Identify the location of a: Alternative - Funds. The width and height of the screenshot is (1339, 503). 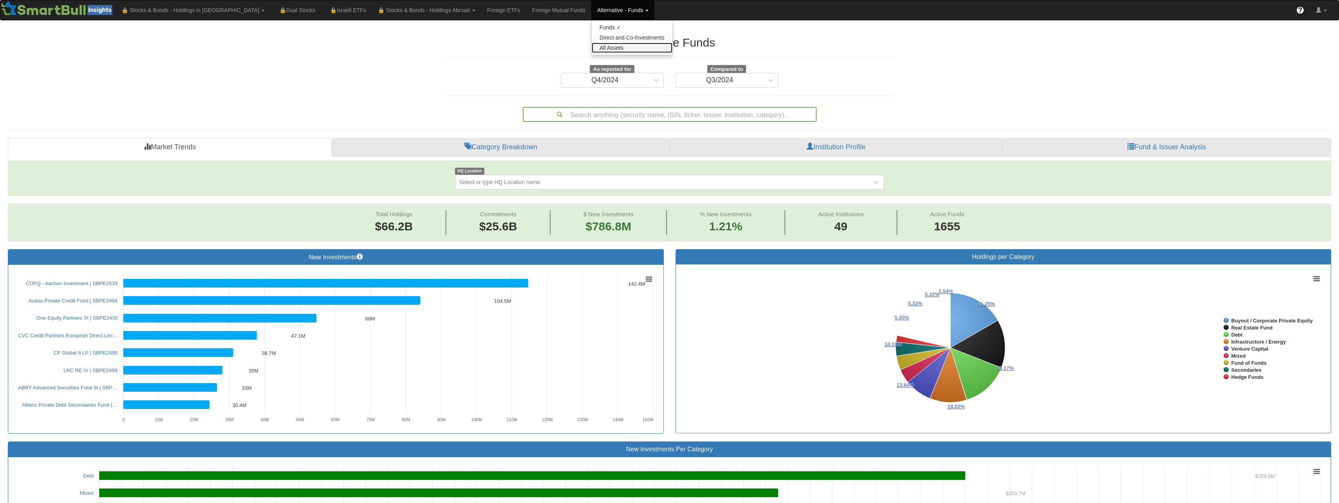
(622, 10).